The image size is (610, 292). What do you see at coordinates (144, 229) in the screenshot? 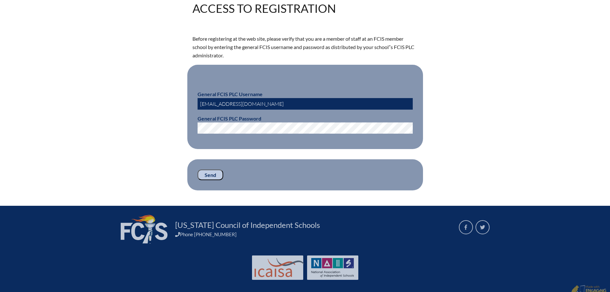
I see `img: FCIS_logo_white` at bounding box center [144, 229].